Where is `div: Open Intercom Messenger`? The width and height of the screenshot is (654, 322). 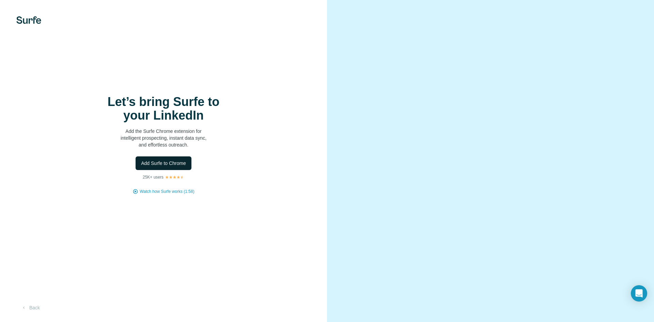
div: Open Intercom Messenger is located at coordinates (639, 293).